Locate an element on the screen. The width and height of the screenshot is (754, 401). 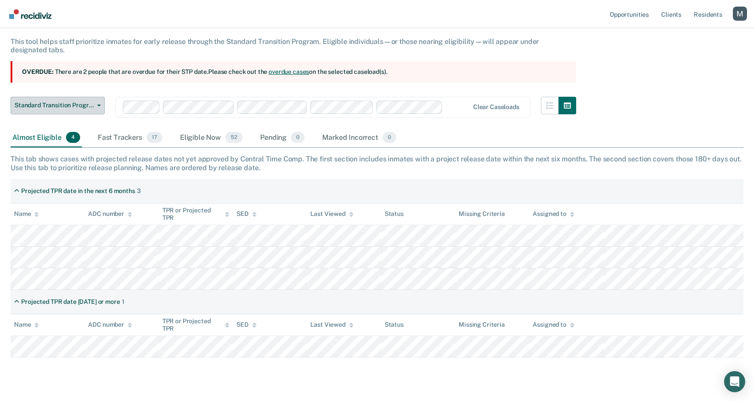
img: Recidiviz is located at coordinates (30, 14).